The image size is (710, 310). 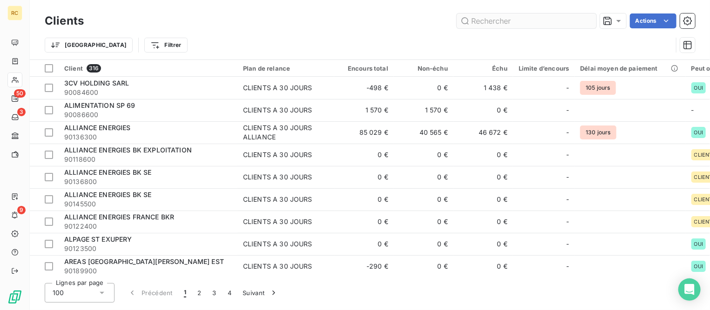 I want to click on span: 90086600, so click(x=148, y=115).